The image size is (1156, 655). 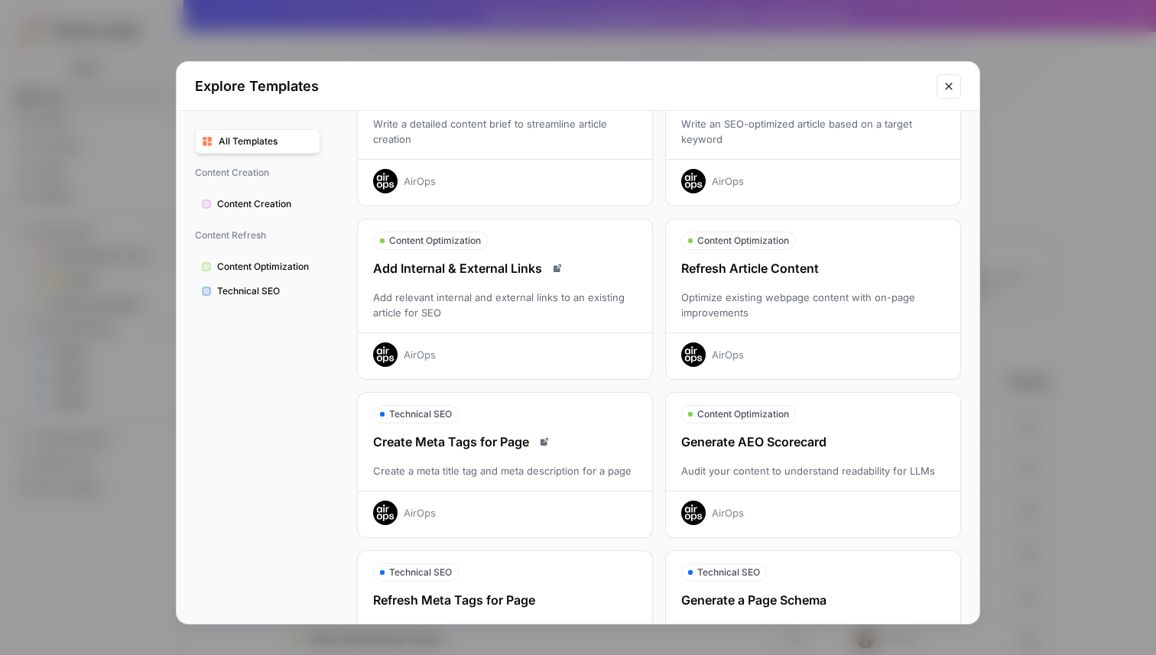 I want to click on div: Refresh Meta Tags for Page, so click(x=505, y=600).